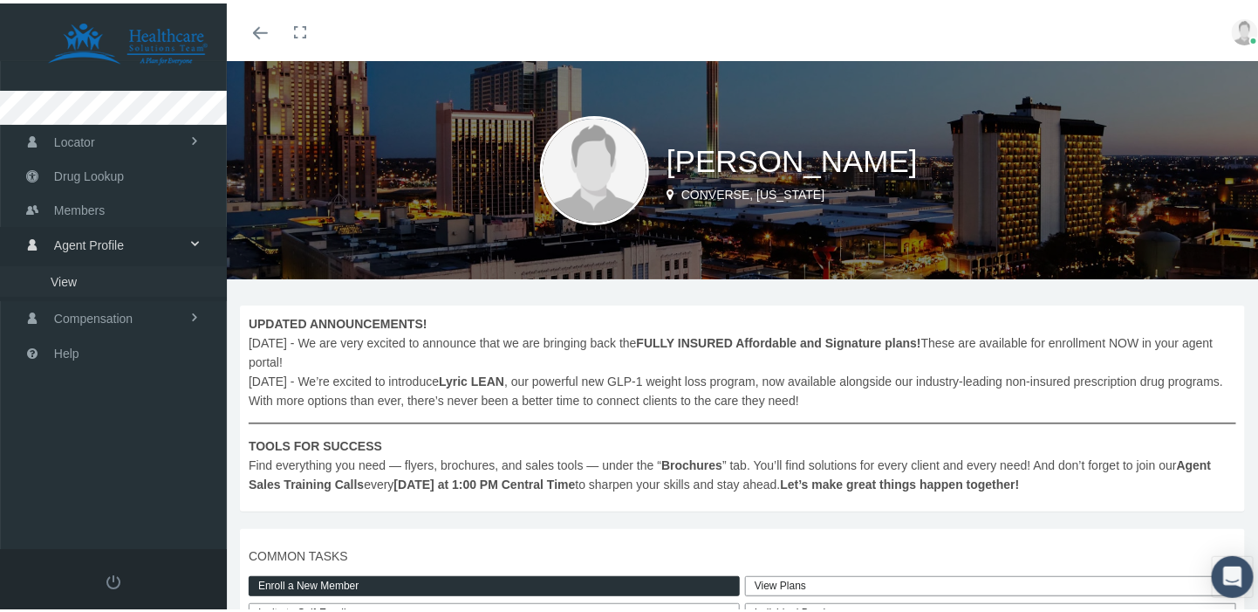 The image size is (1258, 612). I want to click on b: TOOLS FOR SUCCESS, so click(315, 442).